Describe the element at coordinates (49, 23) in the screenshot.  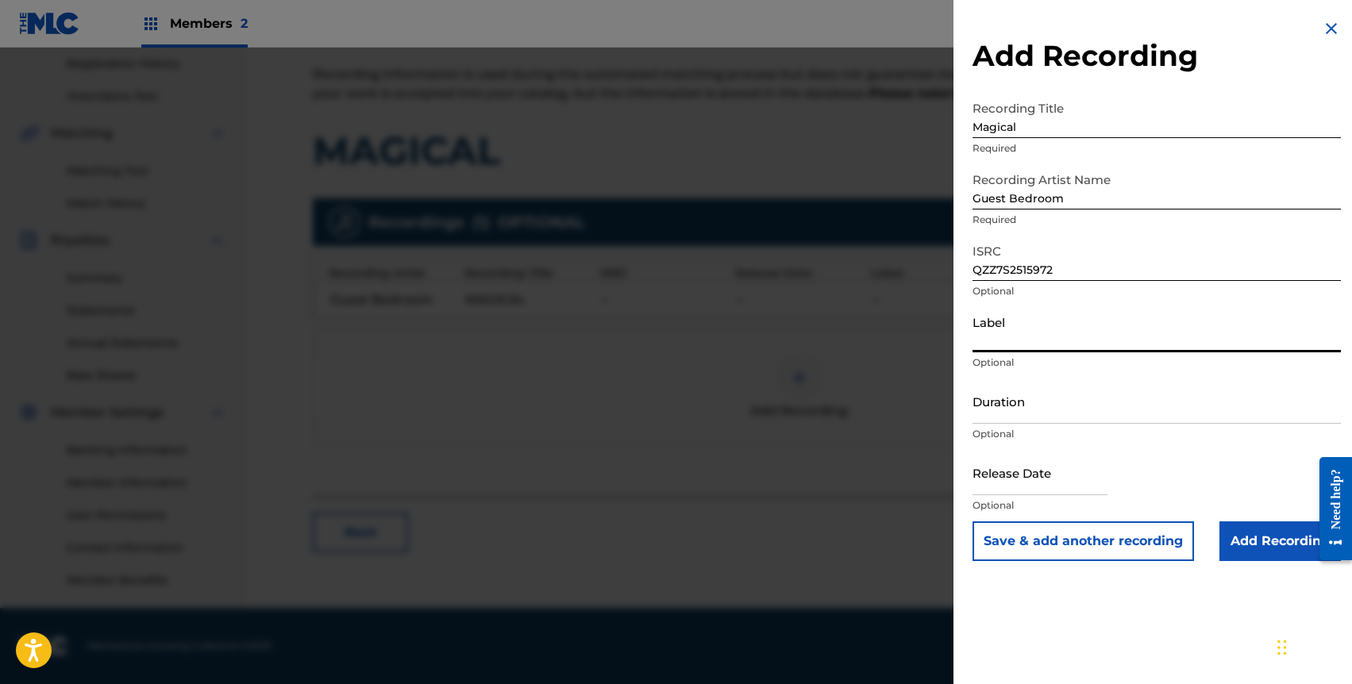
I see `img: MLC Logo` at that location.